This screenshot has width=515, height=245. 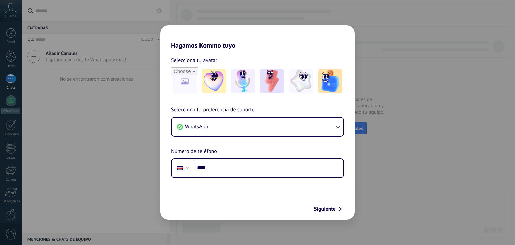 I want to click on img: -1.jpeg, so click(x=214, y=81).